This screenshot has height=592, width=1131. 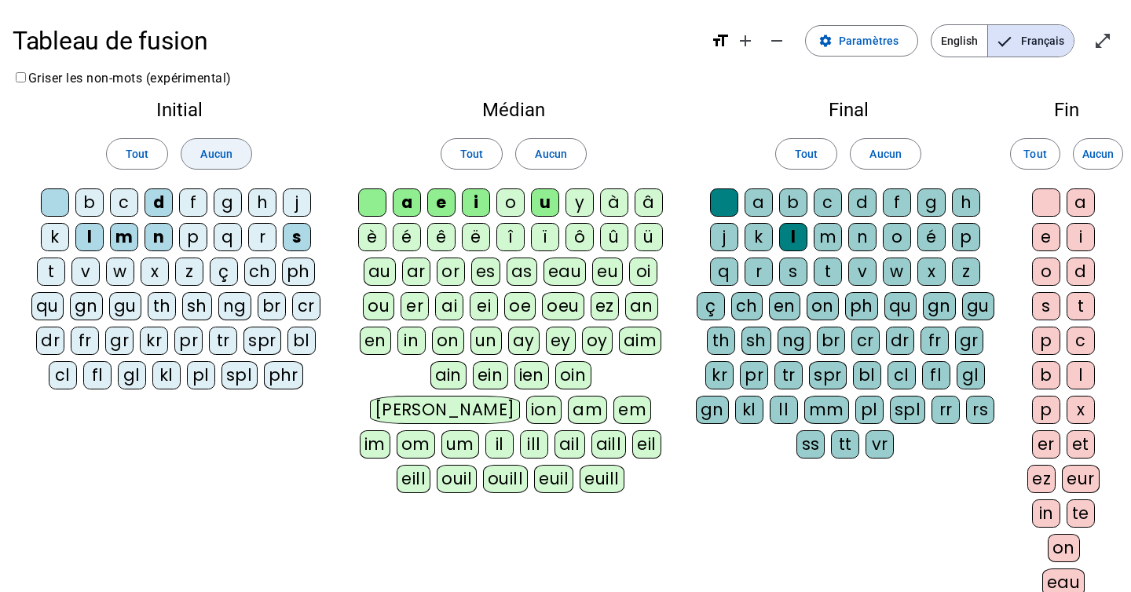 I want to click on div: rr, so click(x=946, y=410).